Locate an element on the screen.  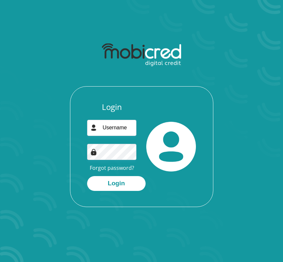
button: Login is located at coordinates (116, 183).